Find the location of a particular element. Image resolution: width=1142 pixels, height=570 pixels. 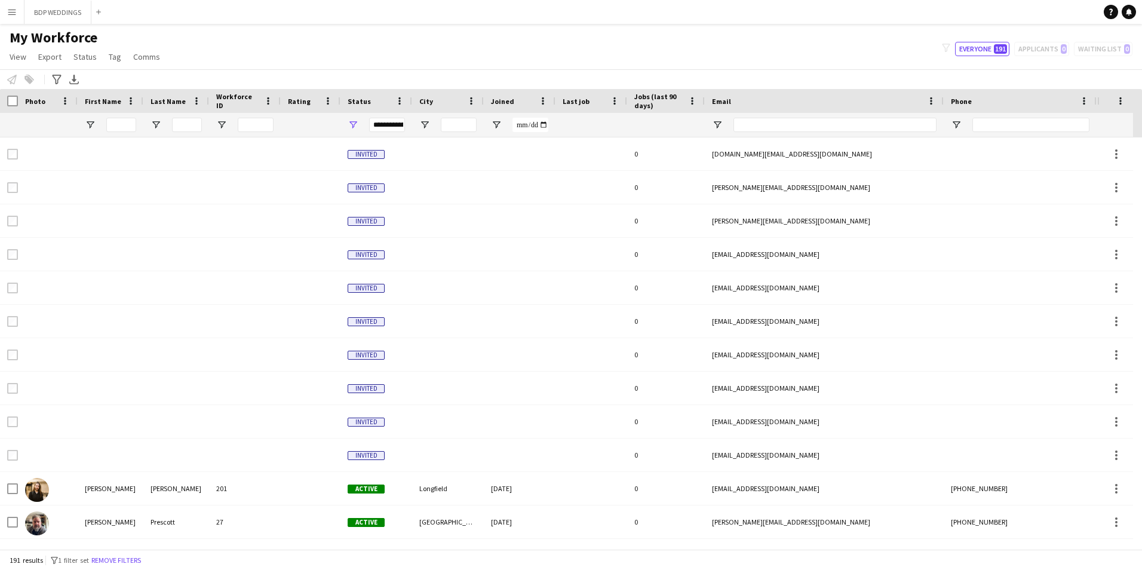

span: First Name is located at coordinates (103, 101).